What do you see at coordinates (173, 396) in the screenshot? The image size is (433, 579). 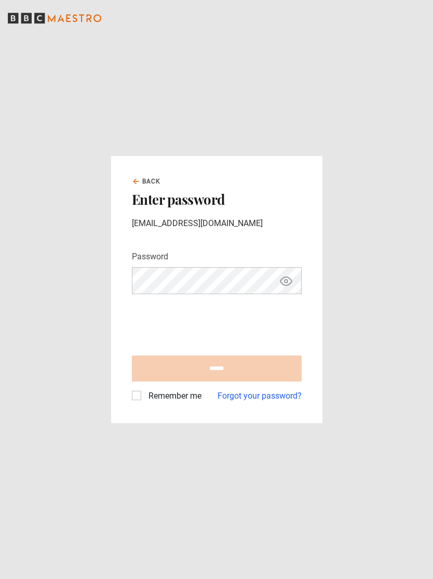 I see `label: Remember me` at bounding box center [173, 396].